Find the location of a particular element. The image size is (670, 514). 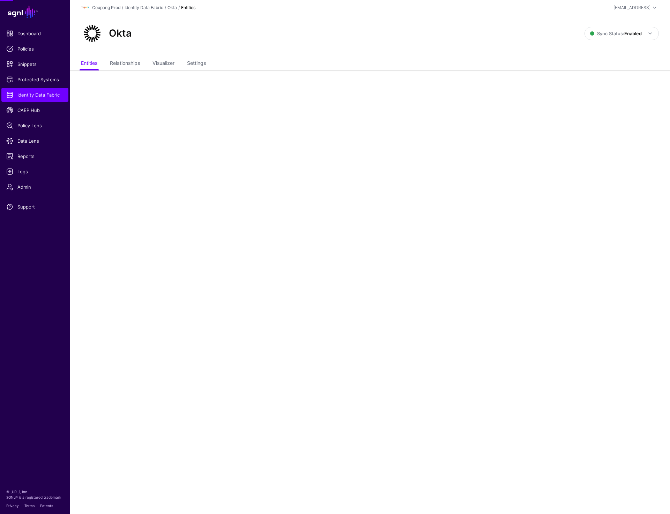

a: Policies is located at coordinates (35, 49).